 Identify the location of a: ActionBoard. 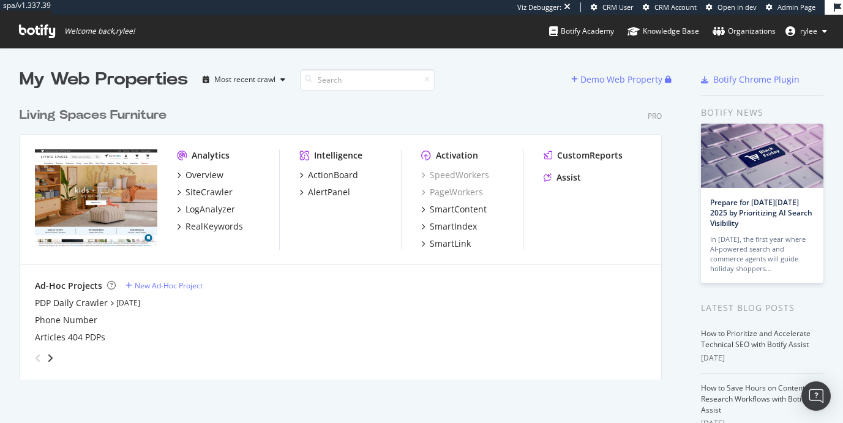
(329, 175).